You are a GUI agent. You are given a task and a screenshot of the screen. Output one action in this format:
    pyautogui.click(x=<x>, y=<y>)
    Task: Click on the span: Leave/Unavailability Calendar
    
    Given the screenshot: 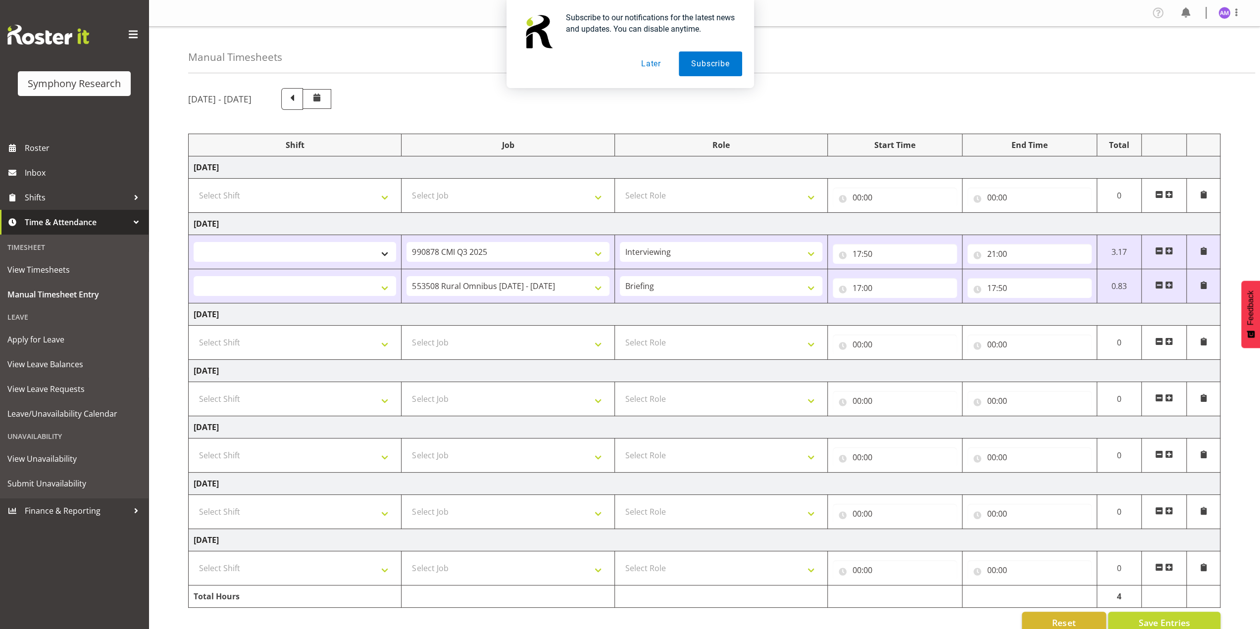 What is the action you would take?
    pyautogui.click(x=74, y=414)
    